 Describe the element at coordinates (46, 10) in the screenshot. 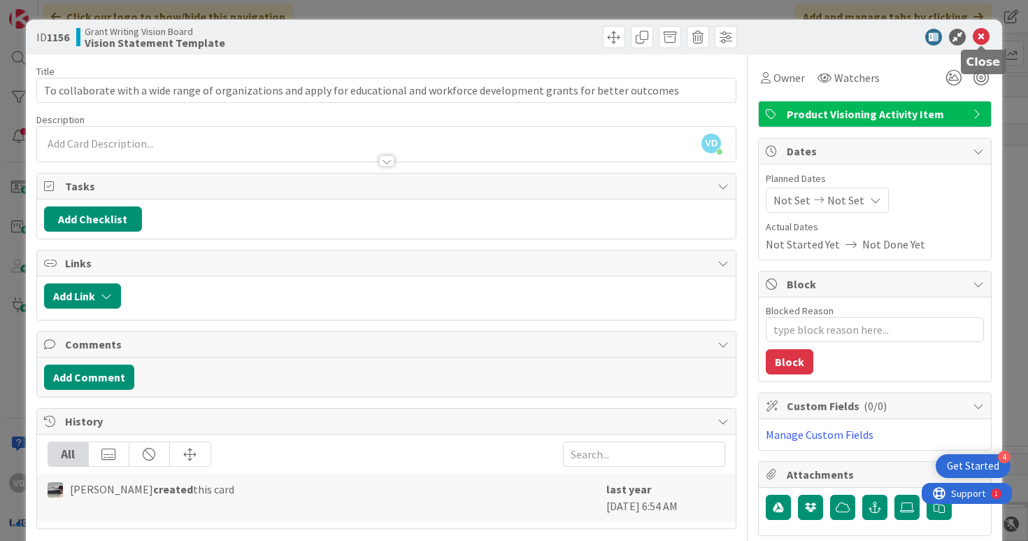

I see `span: Support` at that location.